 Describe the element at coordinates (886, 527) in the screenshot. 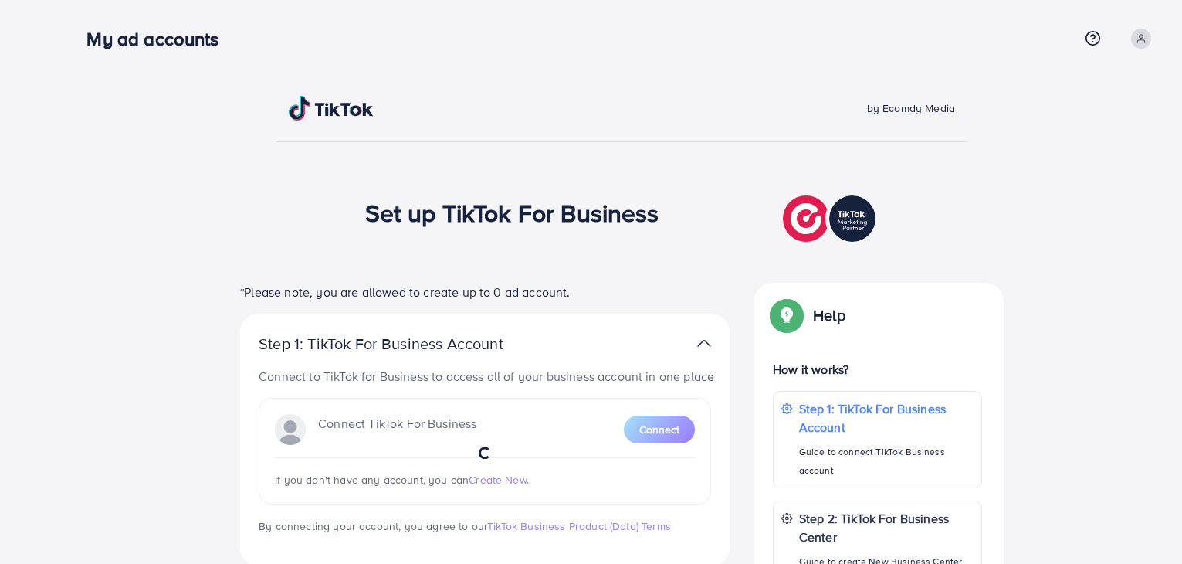

I see `p: Step 2: TikTok For Business Center` at that location.